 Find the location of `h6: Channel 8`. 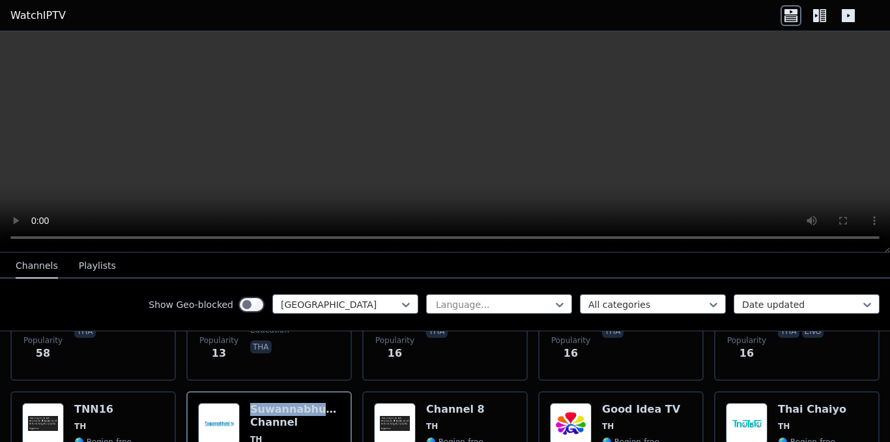

h6: Channel 8 is located at coordinates (455, 410).